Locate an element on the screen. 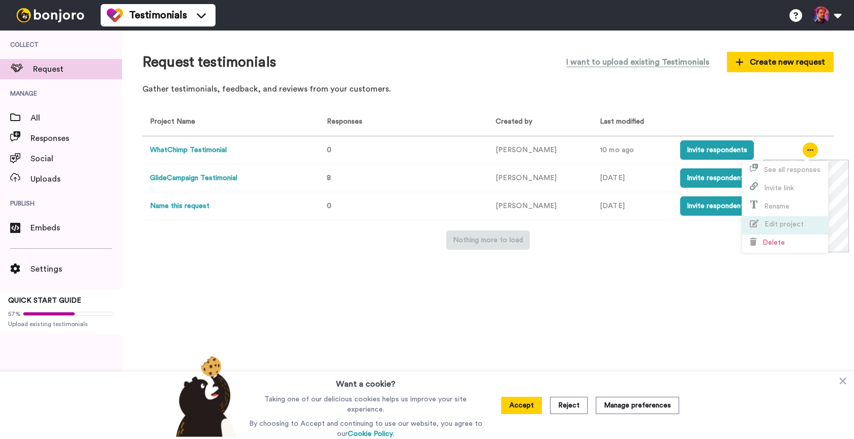  button: Reject is located at coordinates (569, 405).